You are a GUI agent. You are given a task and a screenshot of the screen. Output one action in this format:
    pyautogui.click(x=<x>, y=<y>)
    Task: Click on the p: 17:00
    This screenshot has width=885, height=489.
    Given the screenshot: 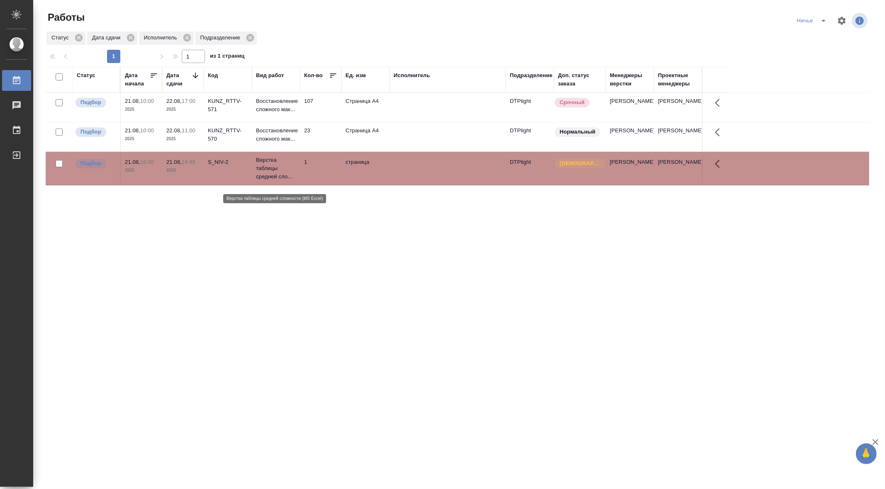 What is the action you would take?
    pyautogui.click(x=188, y=101)
    